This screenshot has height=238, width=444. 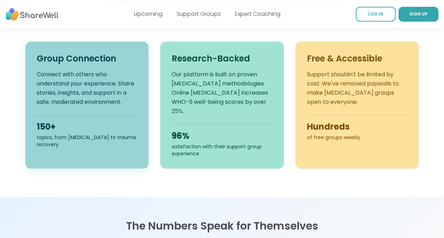 What do you see at coordinates (419, 14) in the screenshot?
I see `a: SIGN UP` at bounding box center [419, 14].